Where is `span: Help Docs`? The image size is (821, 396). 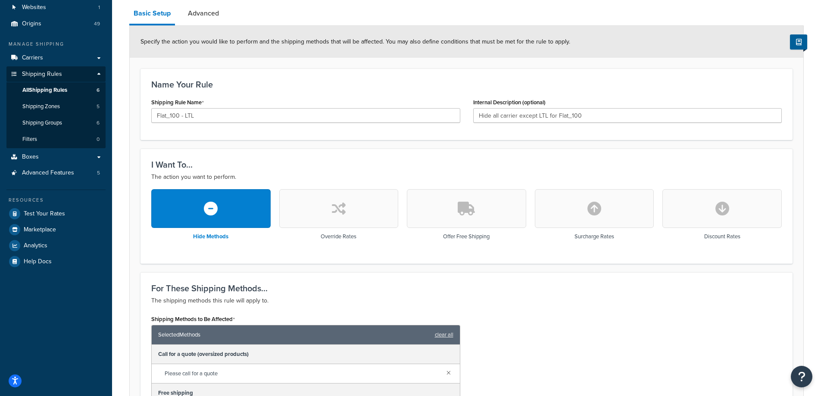
span: Help Docs is located at coordinates (37, 262).